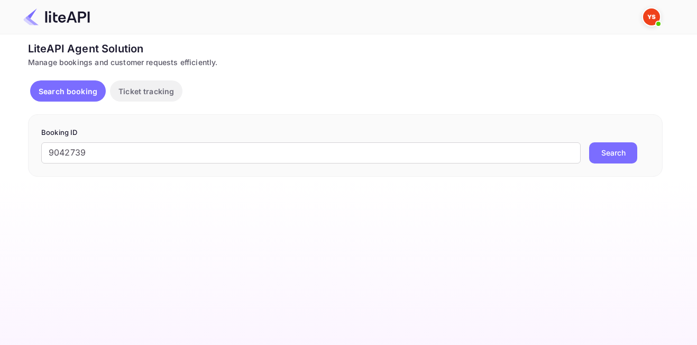 The width and height of the screenshot is (697, 345). Describe the element at coordinates (345, 49) in the screenshot. I see `div: LiteAPI Agent Solution` at that location.